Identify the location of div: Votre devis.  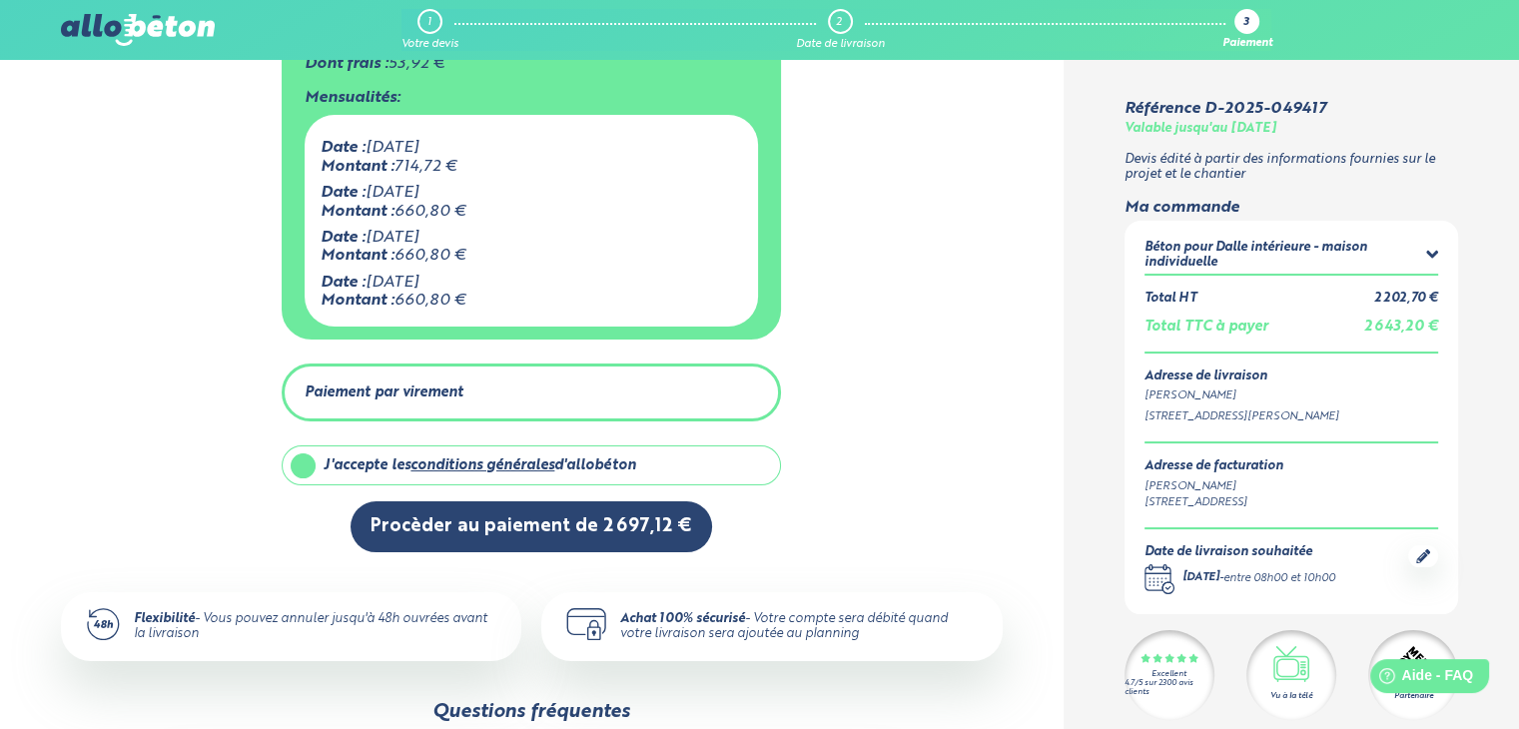
(429, 44).